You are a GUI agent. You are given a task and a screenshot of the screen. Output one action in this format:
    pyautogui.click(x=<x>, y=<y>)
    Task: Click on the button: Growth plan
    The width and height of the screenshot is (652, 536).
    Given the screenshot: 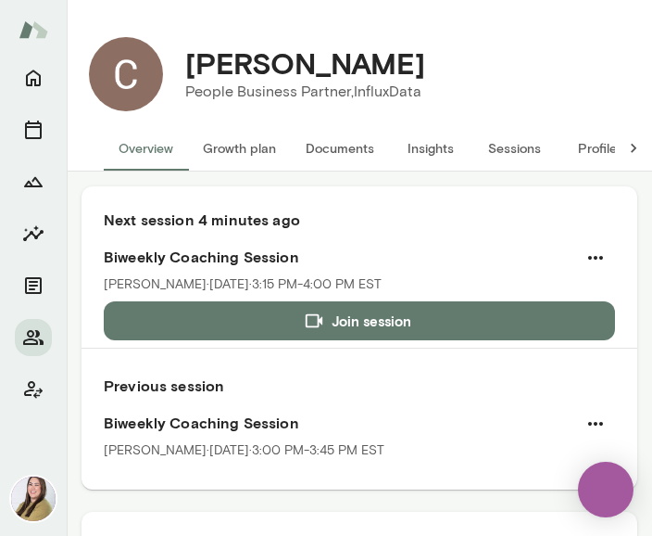 What is the action you would take?
    pyautogui.click(x=239, y=148)
    